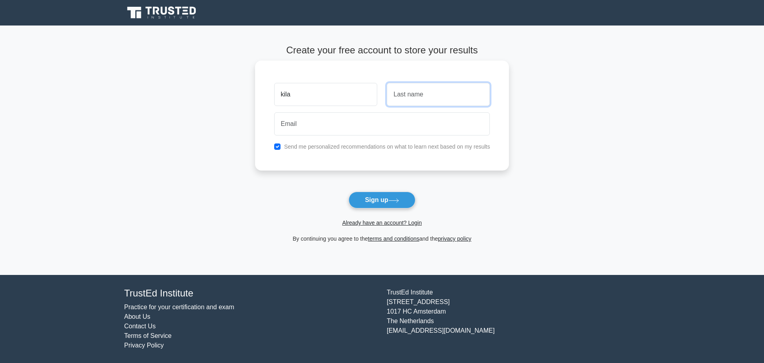  What do you see at coordinates (438, 94) in the screenshot?
I see `input: Last name` at bounding box center [438, 94].